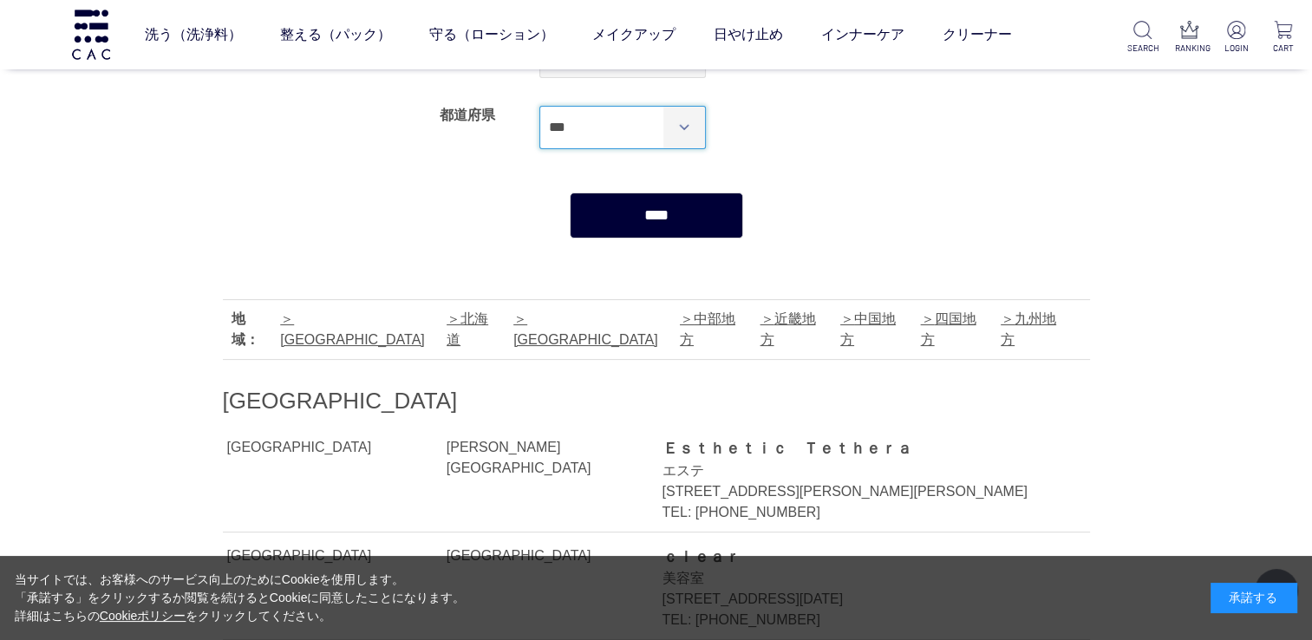 The image size is (1312, 640). Describe the element at coordinates (143, 616) in the screenshot. I see `a: Cookieポリシー` at that location.